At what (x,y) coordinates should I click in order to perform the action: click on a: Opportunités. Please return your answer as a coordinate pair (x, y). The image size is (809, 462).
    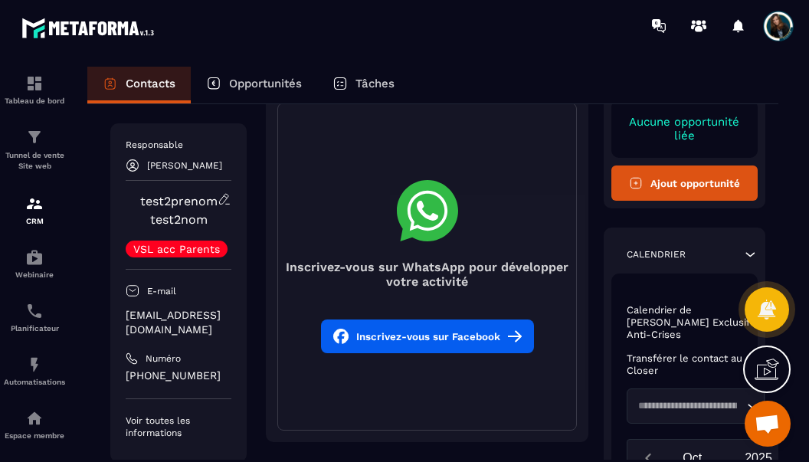
    Looking at the image, I should click on (253, 85).